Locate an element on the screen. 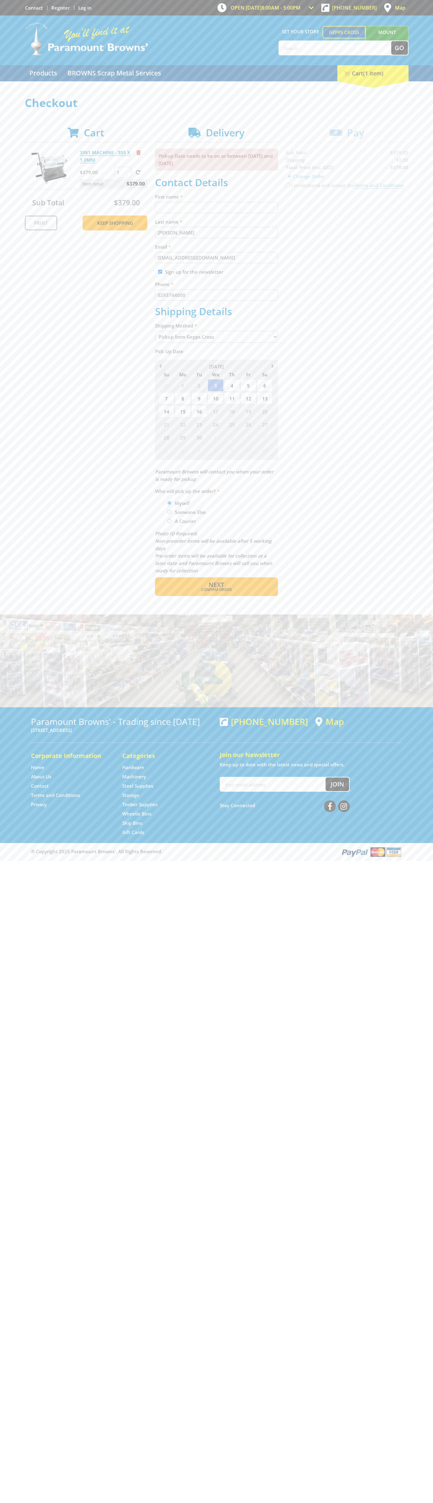 Image resolution: width=433 pixels, height=1503 pixels. div: ® Copyright 2025 Paramount Browns'. All Rights Reserved. is located at coordinates (217, 852).